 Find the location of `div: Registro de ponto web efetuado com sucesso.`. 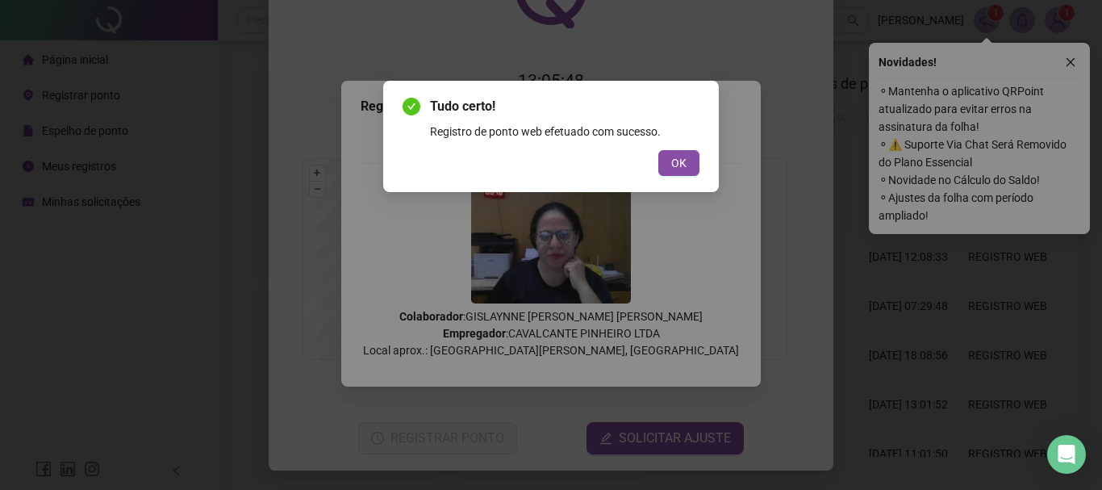

div: Registro de ponto web efetuado com sucesso. is located at coordinates (565, 131).